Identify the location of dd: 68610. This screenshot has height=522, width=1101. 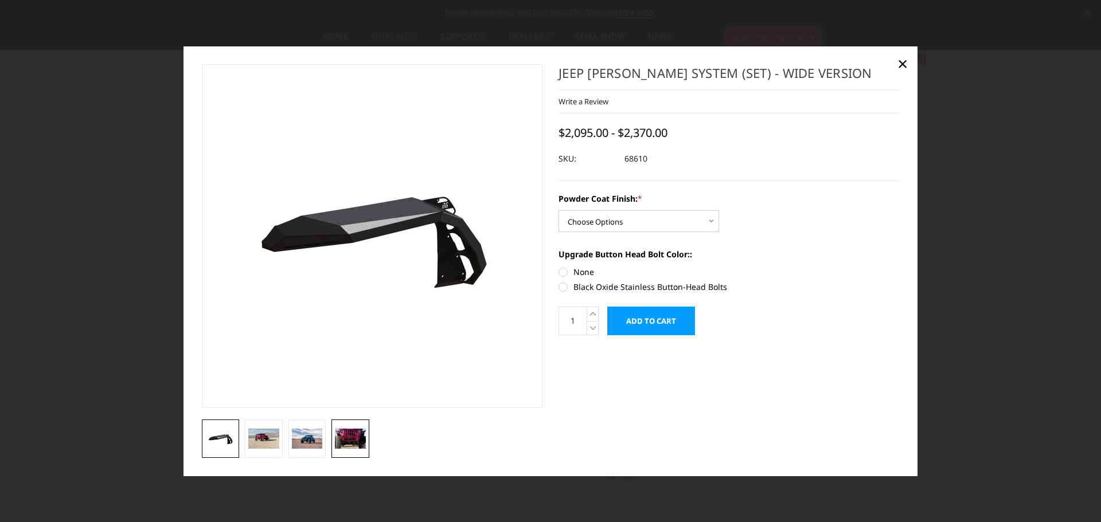
(636, 159).